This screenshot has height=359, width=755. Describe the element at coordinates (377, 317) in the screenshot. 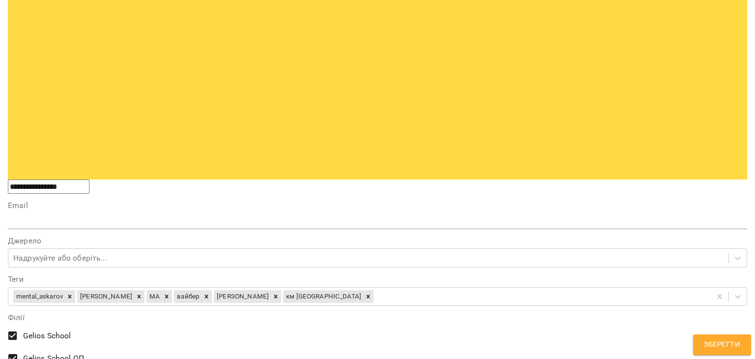

I see `label: Філії` at that location.